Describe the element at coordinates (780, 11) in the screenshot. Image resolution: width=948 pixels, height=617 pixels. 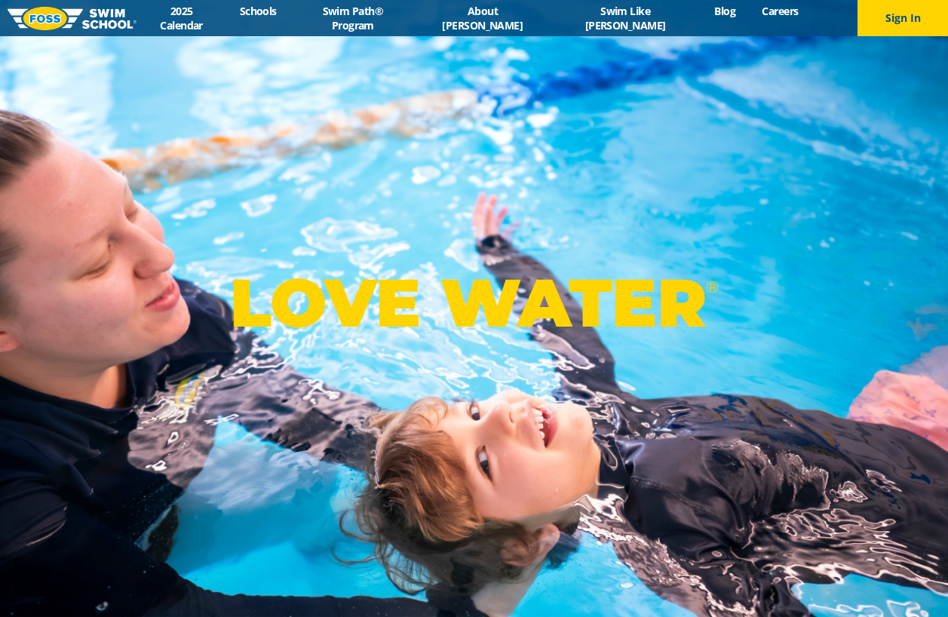
I see `a: Careers` at that location.